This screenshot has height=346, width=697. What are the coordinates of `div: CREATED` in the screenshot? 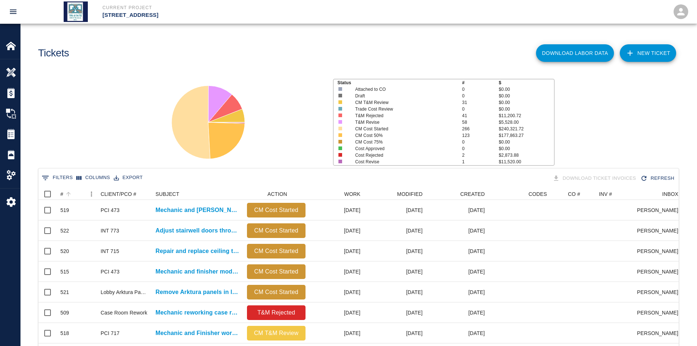 It's located at (457, 194).